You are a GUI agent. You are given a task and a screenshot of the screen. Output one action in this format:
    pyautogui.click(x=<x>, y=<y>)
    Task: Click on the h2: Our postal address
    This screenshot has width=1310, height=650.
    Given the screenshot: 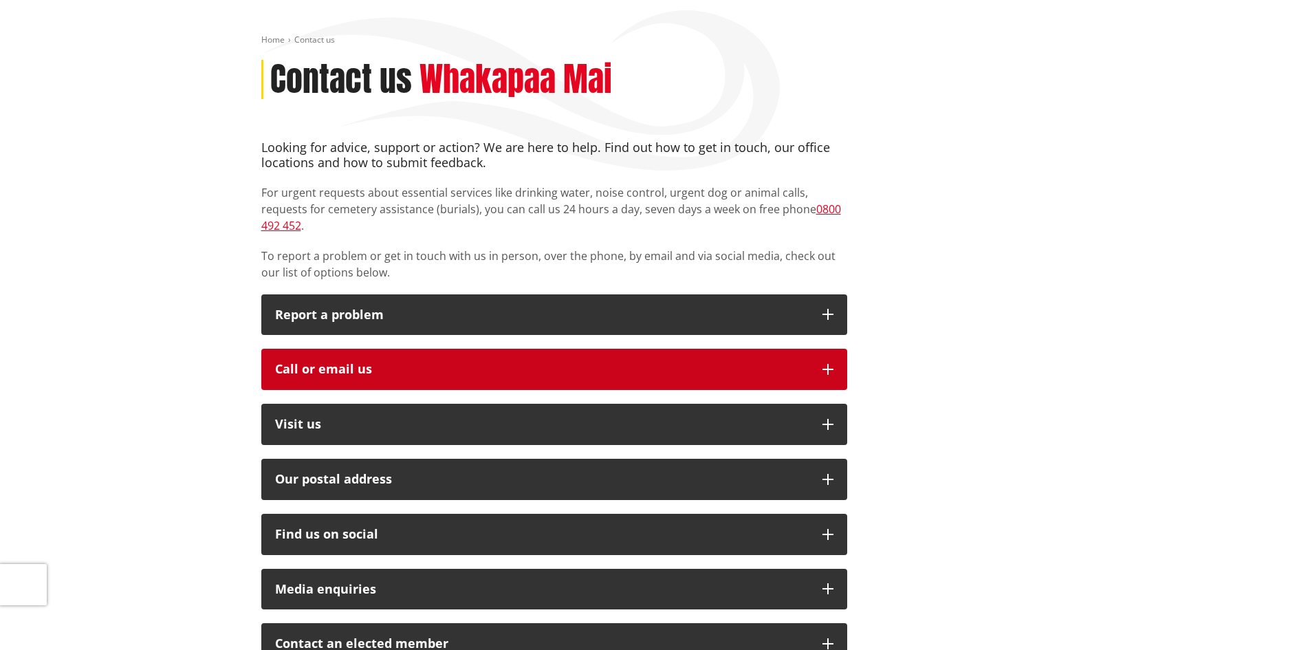 What is the action you would take?
    pyautogui.click(x=542, y=479)
    